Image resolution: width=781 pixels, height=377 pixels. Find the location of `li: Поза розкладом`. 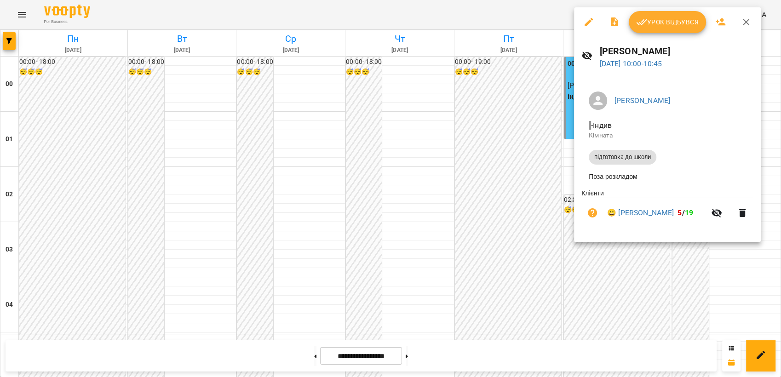

li: Поза розкладом is located at coordinates (667, 177).